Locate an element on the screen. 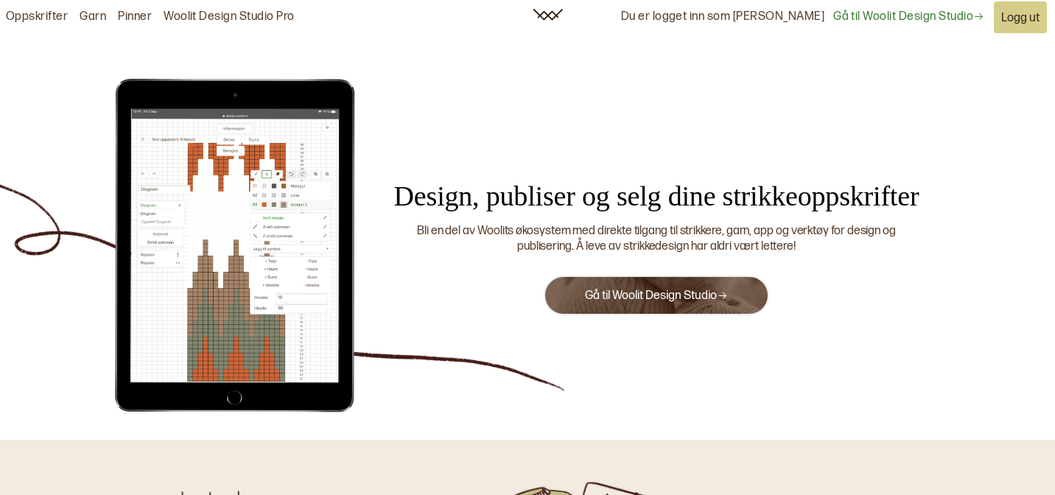 This screenshot has width=1055, height=495. a: Pinner is located at coordinates (135, 17).